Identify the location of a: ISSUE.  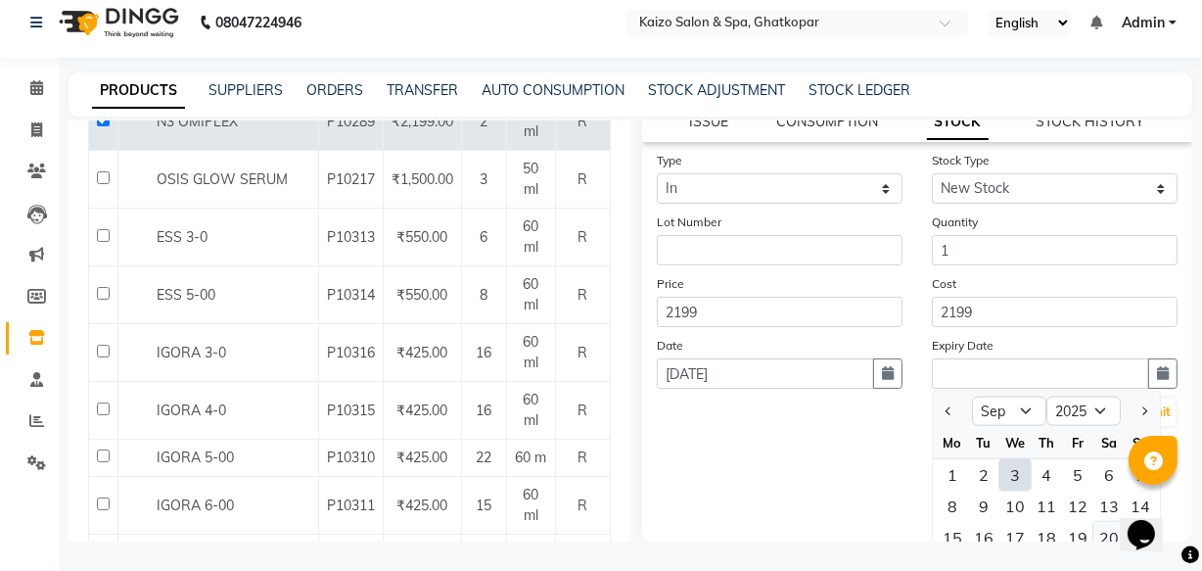
(710, 121).